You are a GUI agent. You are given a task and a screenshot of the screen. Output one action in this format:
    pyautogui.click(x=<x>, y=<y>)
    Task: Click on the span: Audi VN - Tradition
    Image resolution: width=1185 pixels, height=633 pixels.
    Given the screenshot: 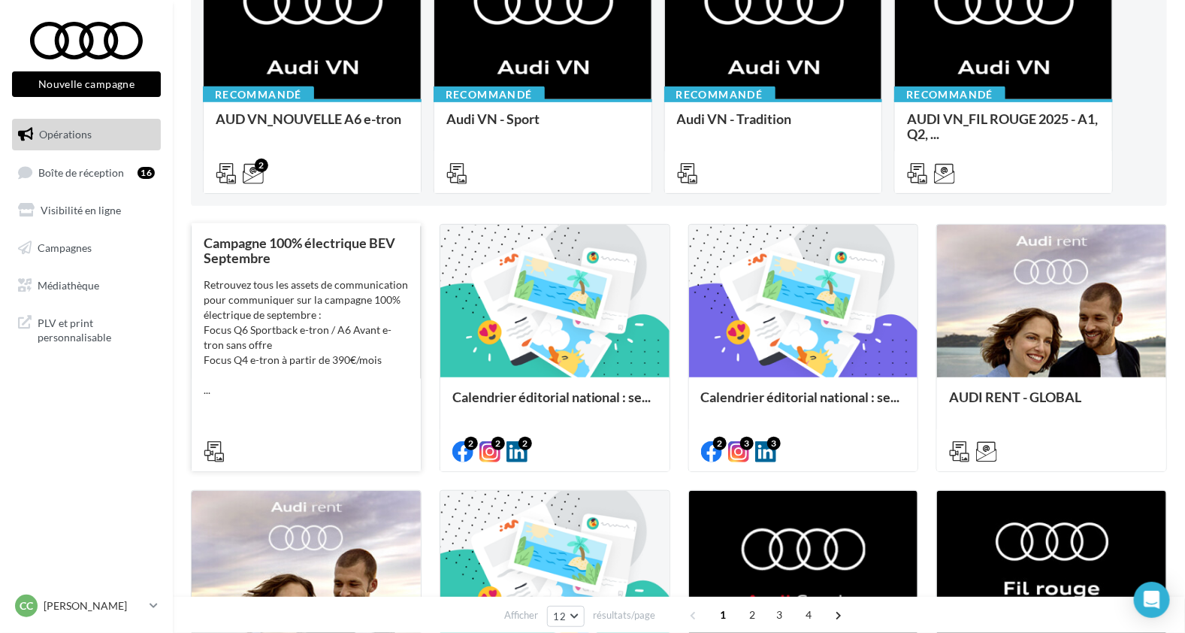 What is the action you would take?
    pyautogui.click(x=734, y=119)
    